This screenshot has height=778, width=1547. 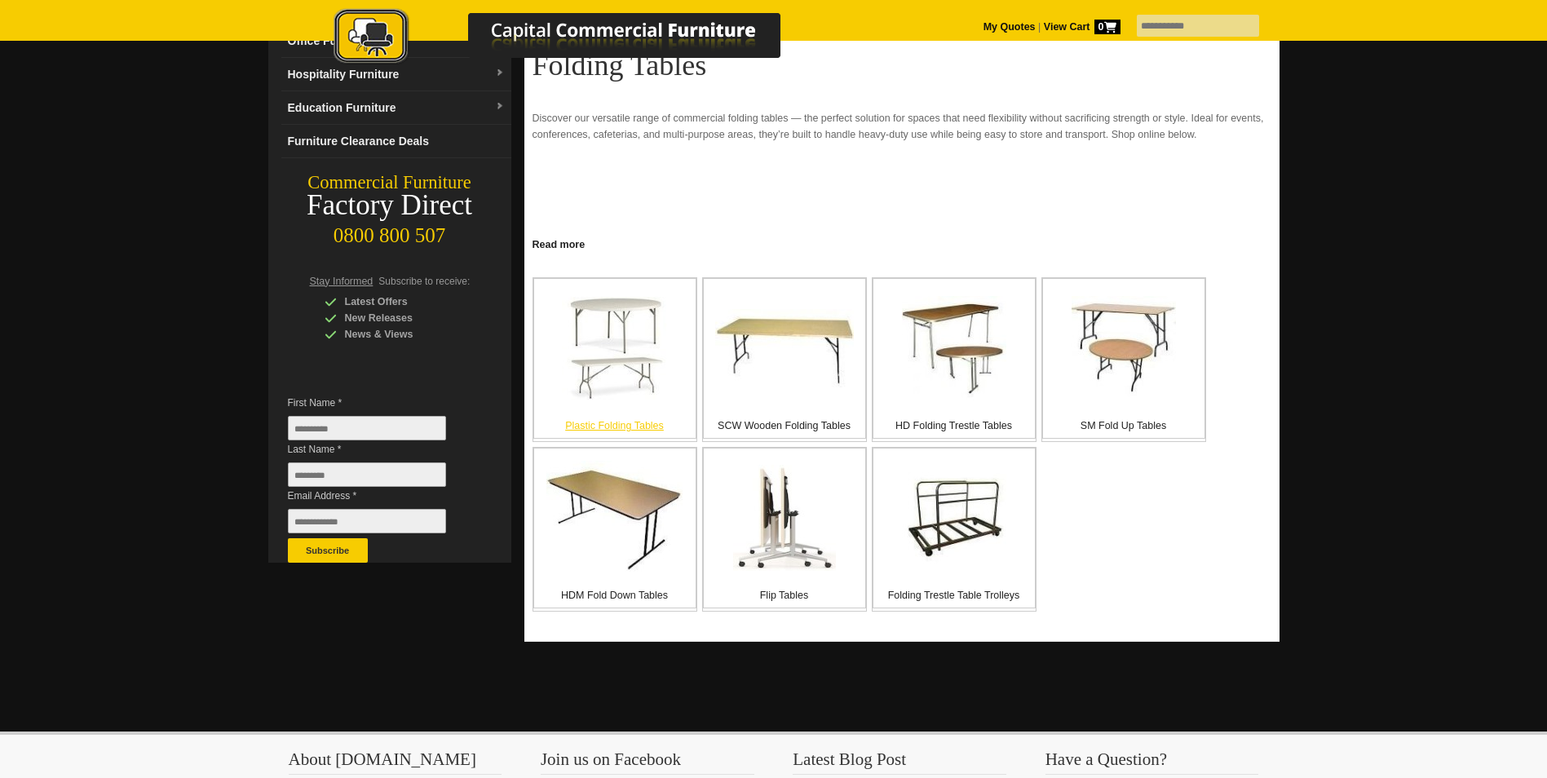 I want to click on input: First Name *, so click(x=367, y=428).